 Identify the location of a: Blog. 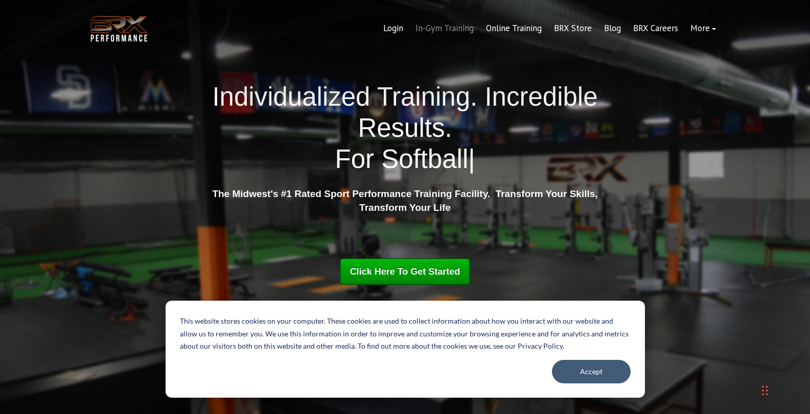
(612, 29).